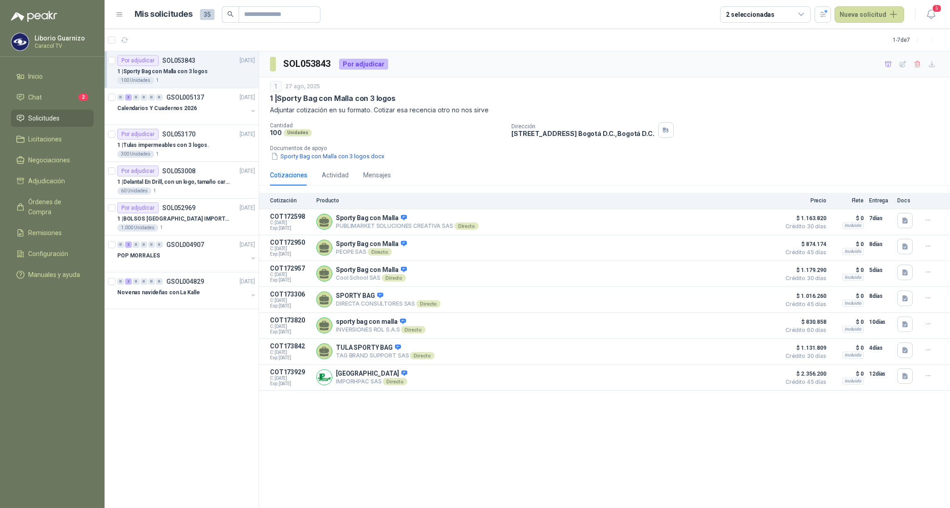 This screenshot has height=508, width=950. I want to click on span: Manuales y ayuda, so click(54, 274).